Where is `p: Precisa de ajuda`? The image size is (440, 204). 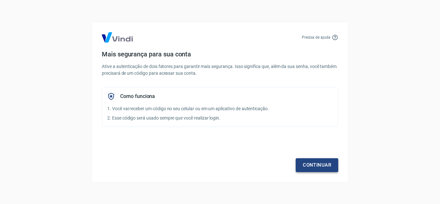
p: Precisa de ajuda is located at coordinates (316, 37).